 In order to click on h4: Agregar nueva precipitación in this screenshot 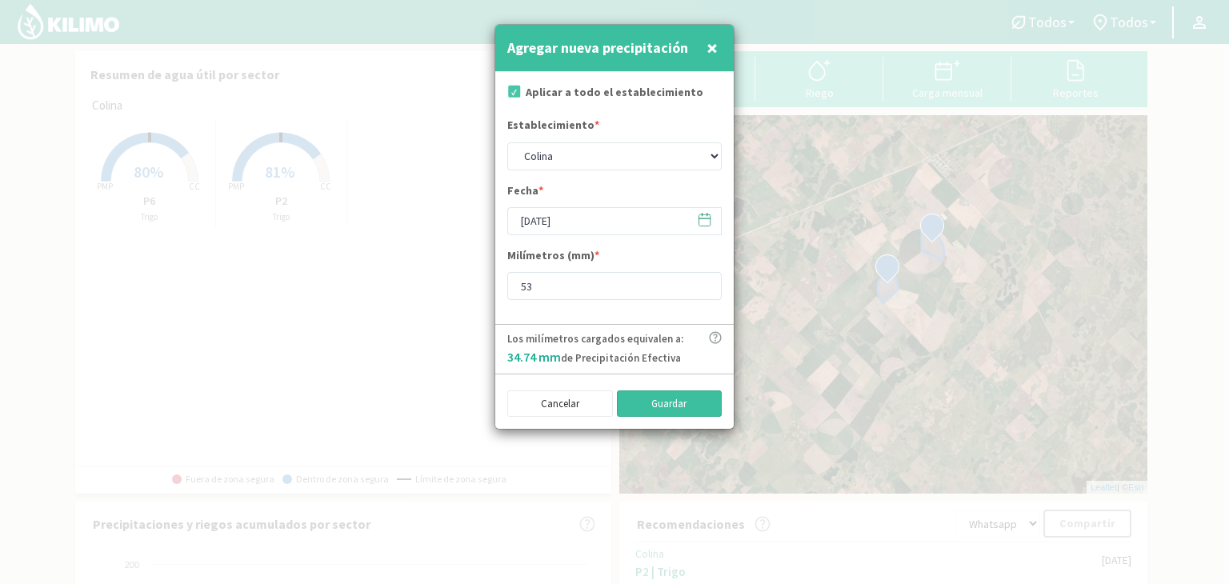, I will do `click(597, 48)`.